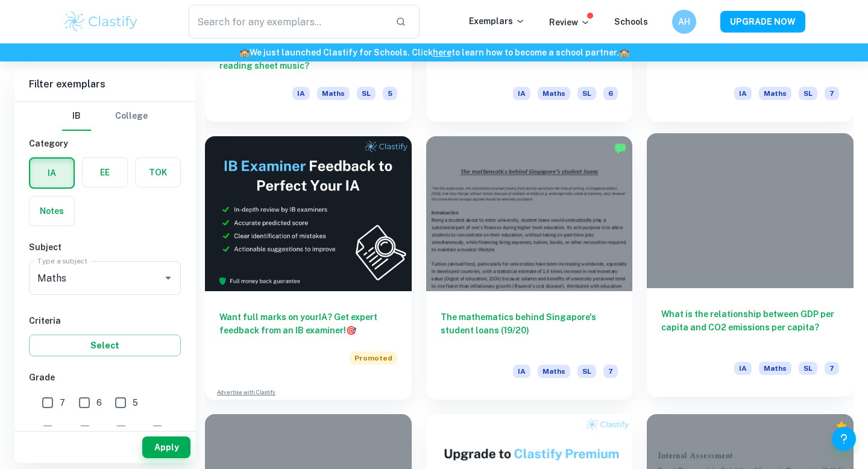 This screenshot has height=469, width=868. Describe the element at coordinates (620, 148) in the screenshot. I see `img: Marked` at that location.